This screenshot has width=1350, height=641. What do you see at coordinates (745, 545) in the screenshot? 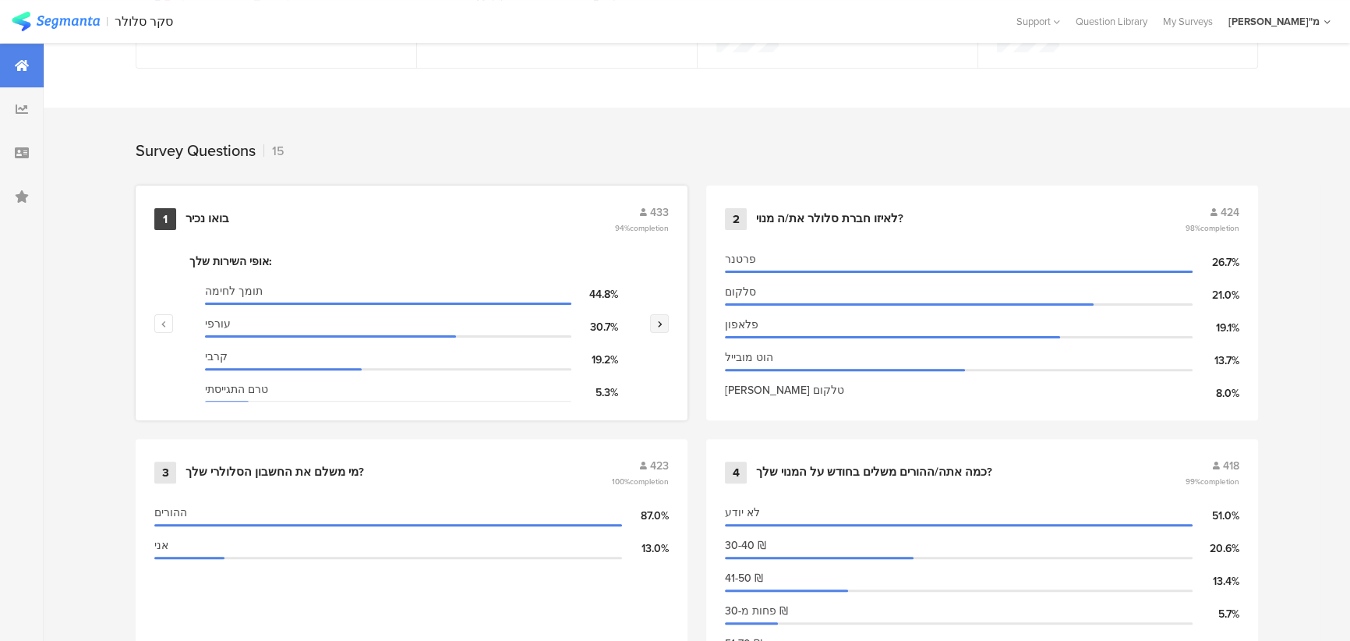
I see `span: 30-40 ₪` at bounding box center [745, 545].